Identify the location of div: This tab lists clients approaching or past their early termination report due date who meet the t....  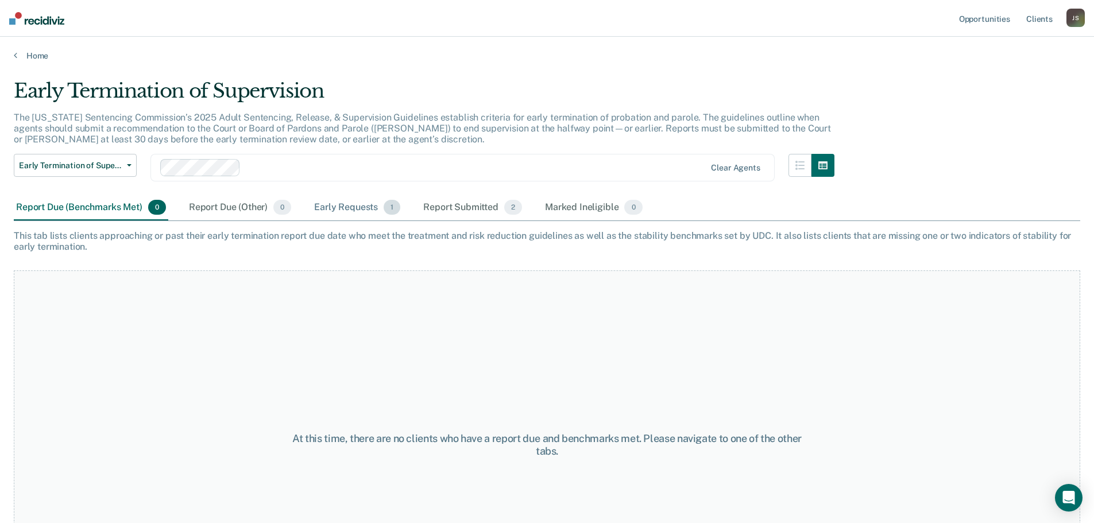
(547, 241).